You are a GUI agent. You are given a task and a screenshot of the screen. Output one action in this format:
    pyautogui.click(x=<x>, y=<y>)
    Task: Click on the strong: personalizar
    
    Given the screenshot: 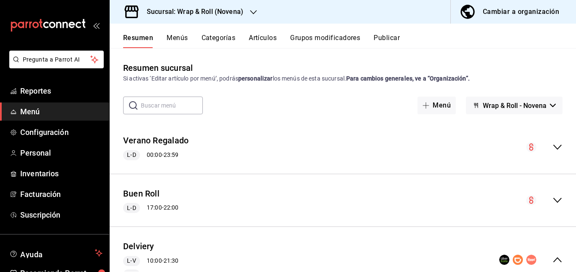 What is the action you would take?
    pyautogui.click(x=255, y=78)
    